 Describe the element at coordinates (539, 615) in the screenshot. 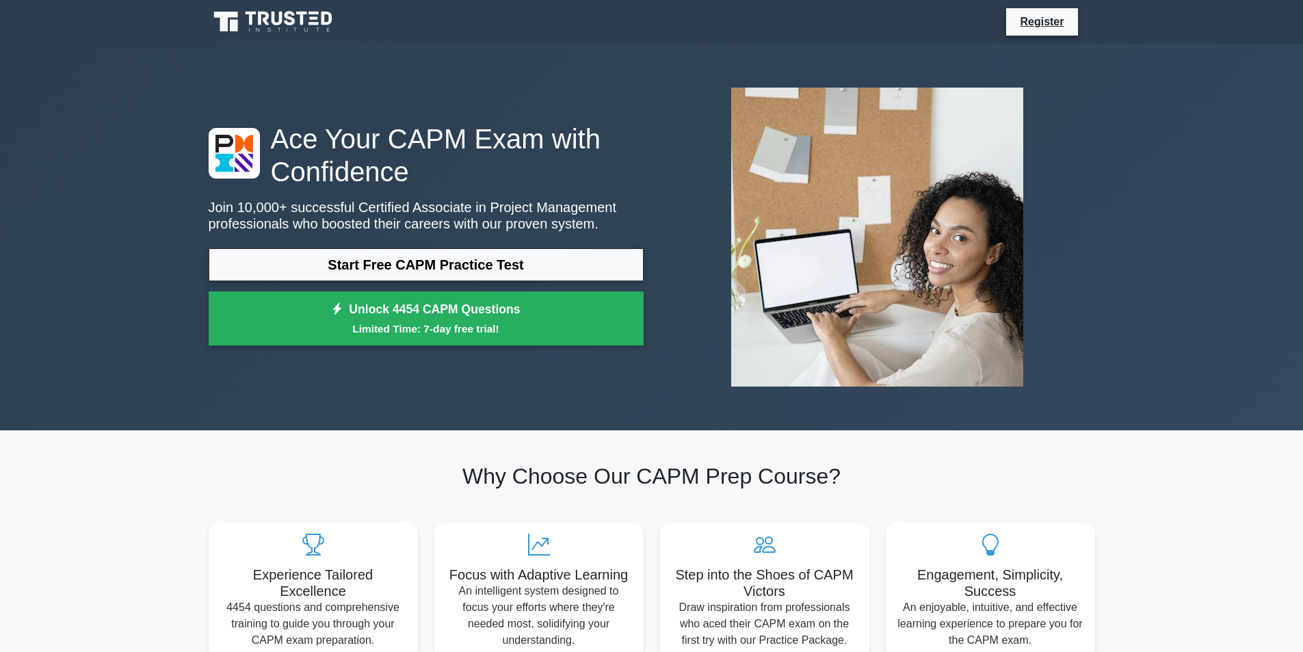

I see `p: An intelligent system designed to focus your efforts where they're needed most, solidifying your ...` at that location.